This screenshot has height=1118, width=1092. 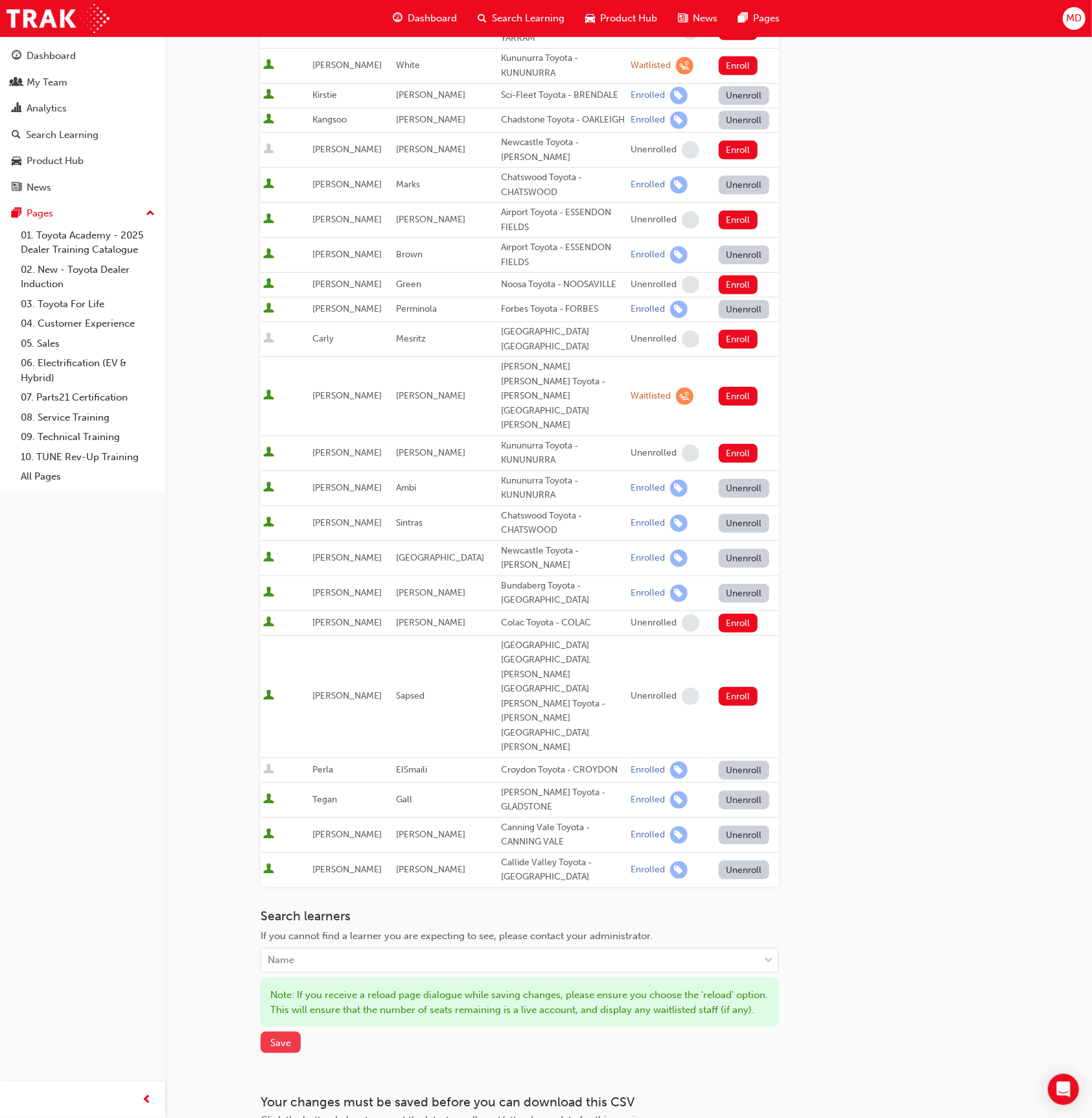 I want to click on span: MD, so click(x=1074, y=18).